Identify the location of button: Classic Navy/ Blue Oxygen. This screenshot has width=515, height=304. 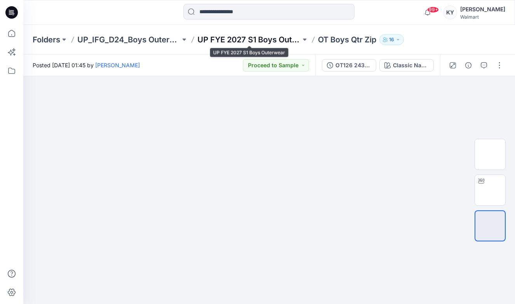
(407, 65).